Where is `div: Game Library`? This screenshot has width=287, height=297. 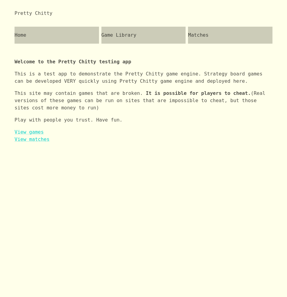
div: Game Library is located at coordinates (144, 35).